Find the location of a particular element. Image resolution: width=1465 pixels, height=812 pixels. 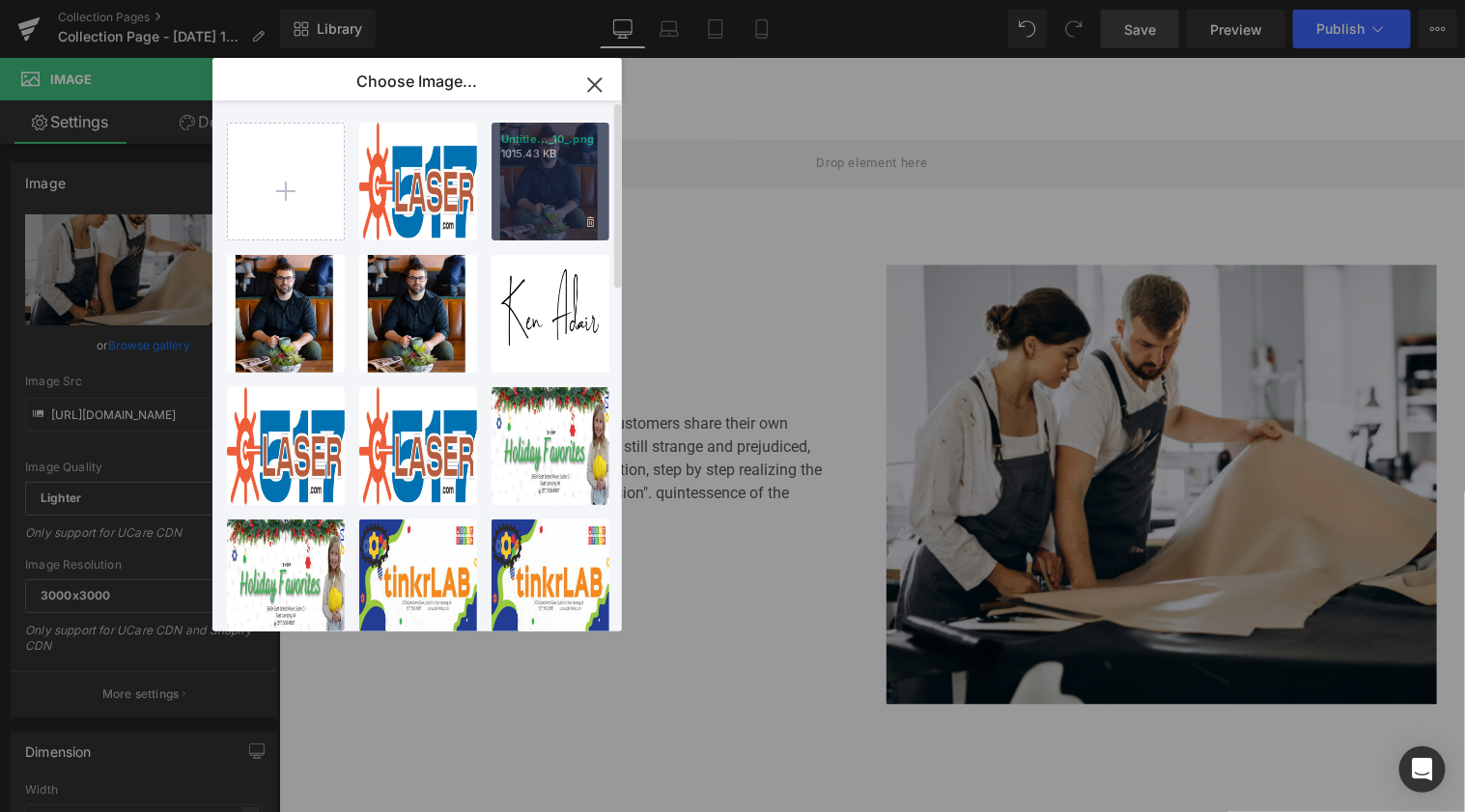

p: The embodiment of empathy, a place where customers share their own values ​. When handmade leathe... is located at coordinates (287, 412).